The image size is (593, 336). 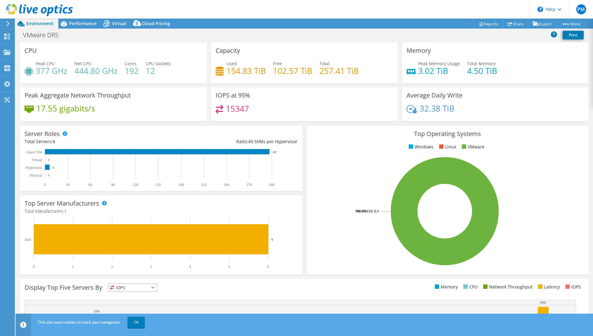 I want to click on li: IOPS, so click(x=573, y=287).